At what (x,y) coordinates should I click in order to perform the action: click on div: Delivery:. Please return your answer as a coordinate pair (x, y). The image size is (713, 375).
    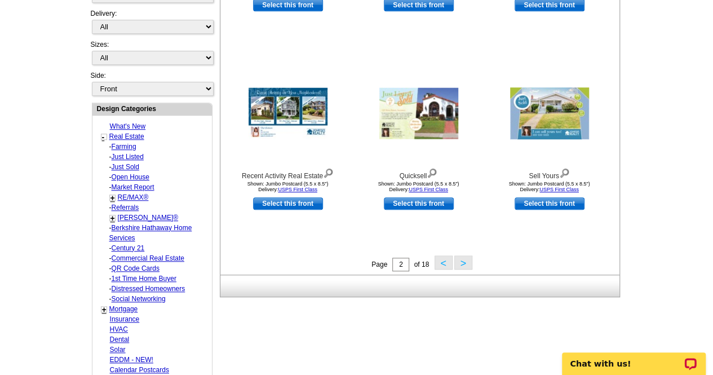
    Looking at the image, I should click on (152, 24).